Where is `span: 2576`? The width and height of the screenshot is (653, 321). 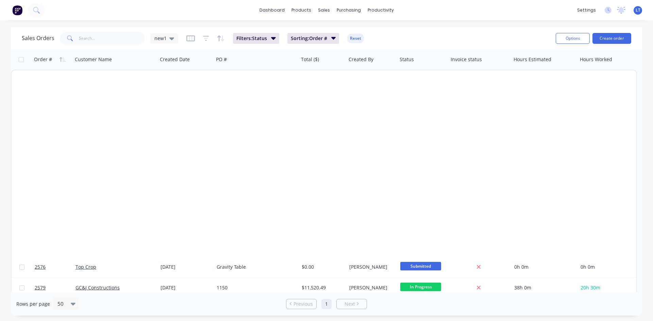
span: 2576 is located at coordinates (40, 267).